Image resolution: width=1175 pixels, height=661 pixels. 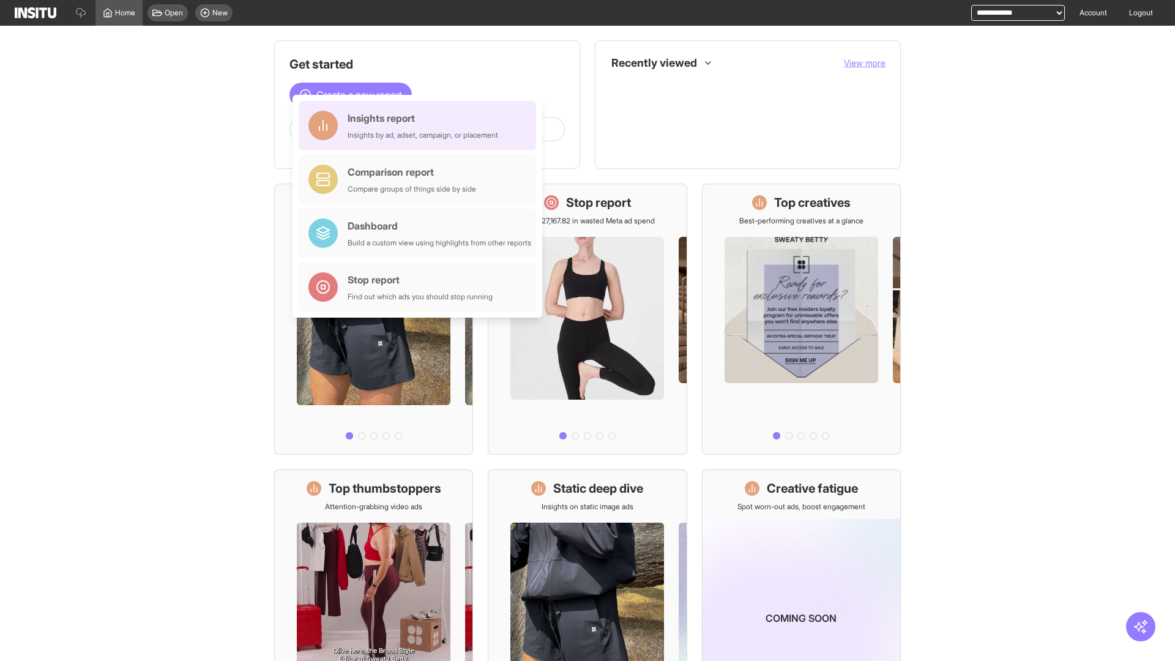 What do you see at coordinates (801, 221) in the screenshot?
I see `p: Best-performing creatives at a glance` at bounding box center [801, 221].